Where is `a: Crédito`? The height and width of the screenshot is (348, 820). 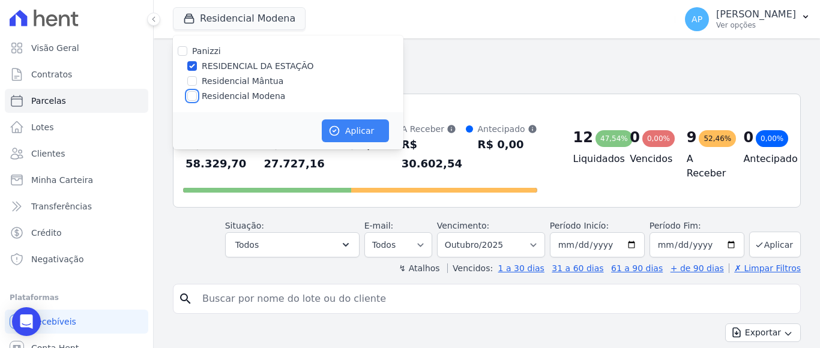 a: Crédito is located at coordinates (76, 233).